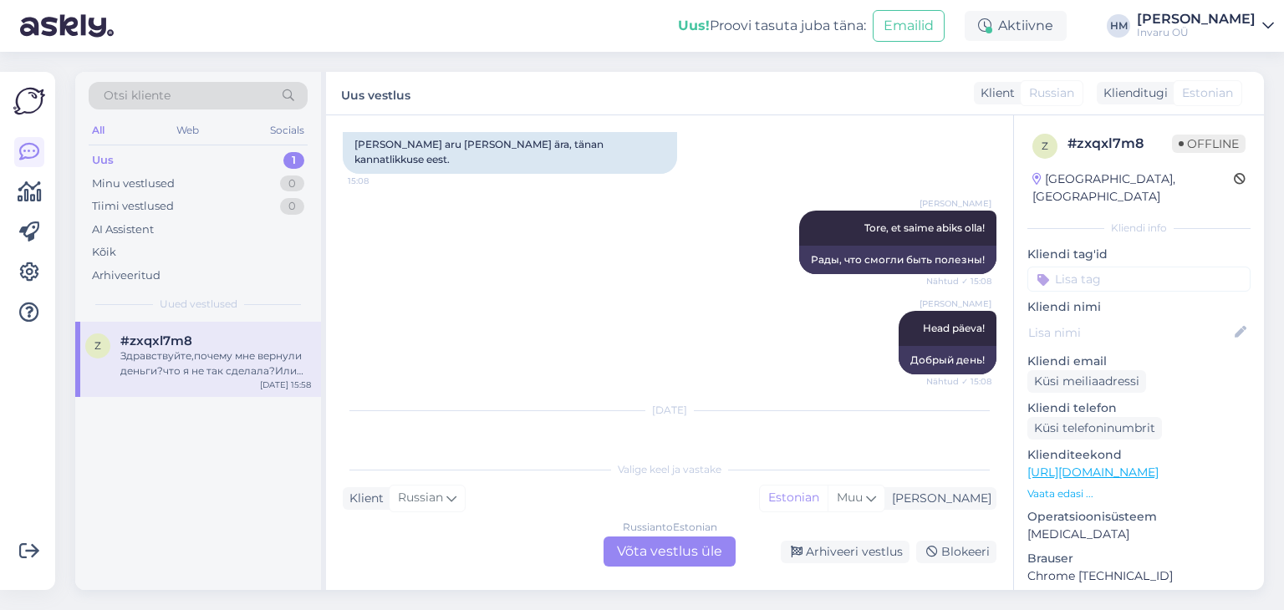 This screenshot has height=610, width=1284. What do you see at coordinates (898, 260) in the screenshot?
I see `div: Рады, что смогли быть полезны!` at bounding box center [898, 260].